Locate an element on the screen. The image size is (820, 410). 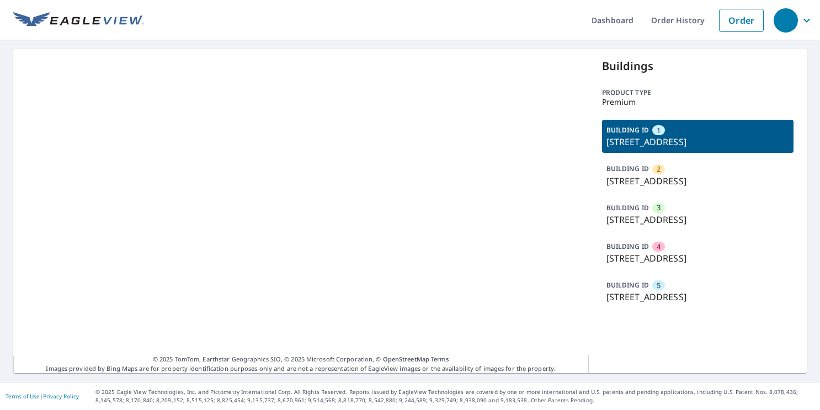
span: 3 is located at coordinates (658, 207).